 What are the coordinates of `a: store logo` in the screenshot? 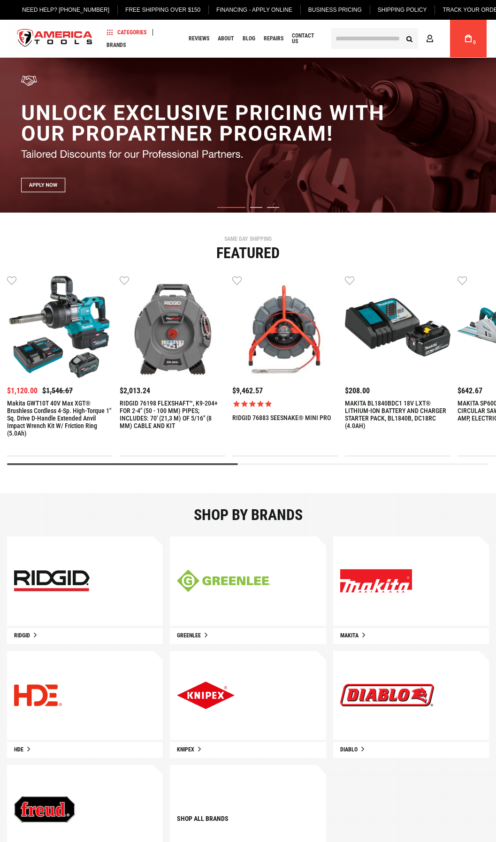 It's located at (55, 38).